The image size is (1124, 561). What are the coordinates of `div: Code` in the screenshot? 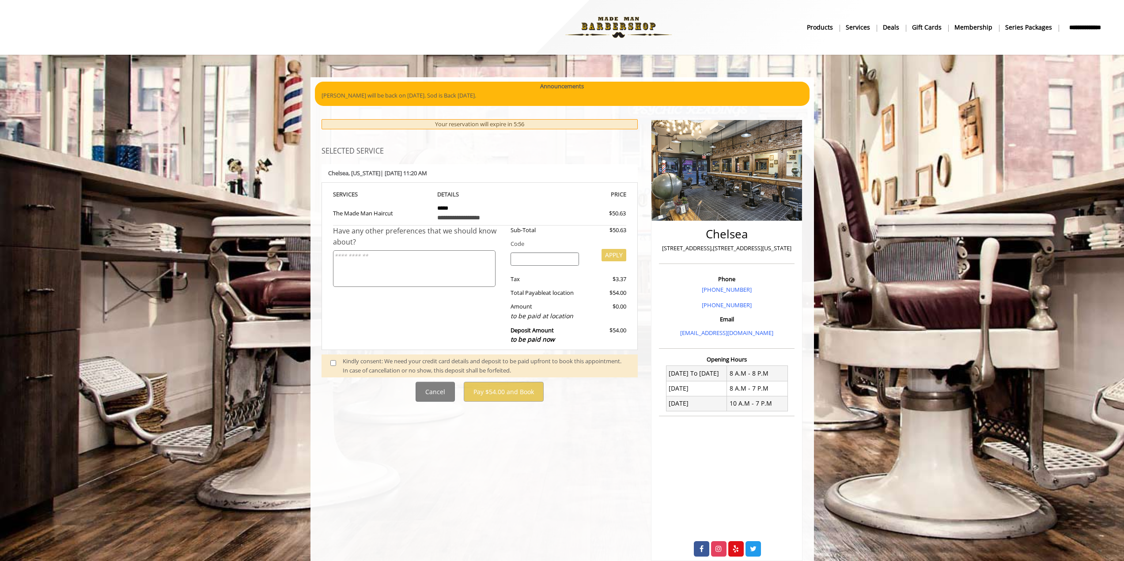 It's located at (565, 244).